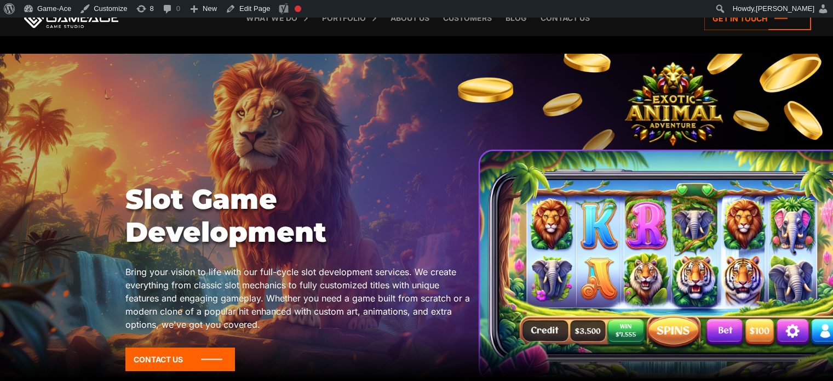 This screenshot has width=833, height=381. Describe the element at coordinates (300, 298) in the screenshot. I see `p: Bring your vision to life with our full-cycle slot development services. We create everything fro...` at that location.